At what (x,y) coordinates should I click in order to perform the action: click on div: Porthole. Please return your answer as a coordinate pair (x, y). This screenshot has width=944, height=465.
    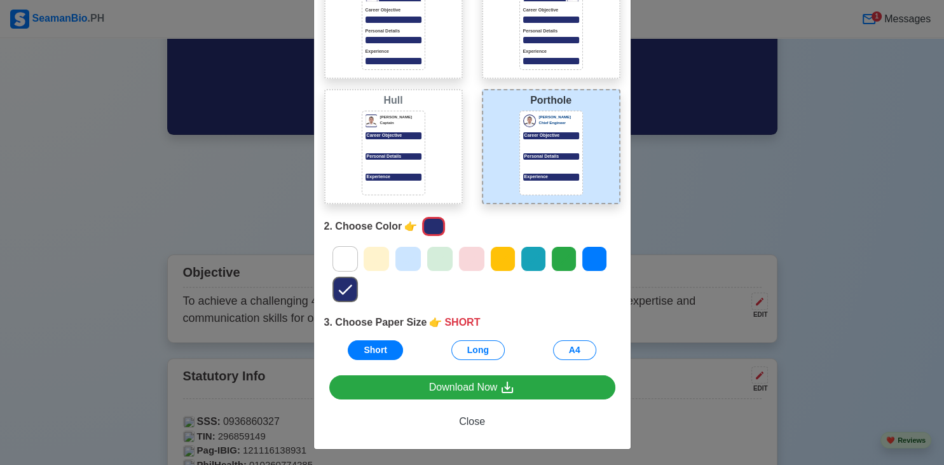
    Looking at the image, I should click on (551, 100).